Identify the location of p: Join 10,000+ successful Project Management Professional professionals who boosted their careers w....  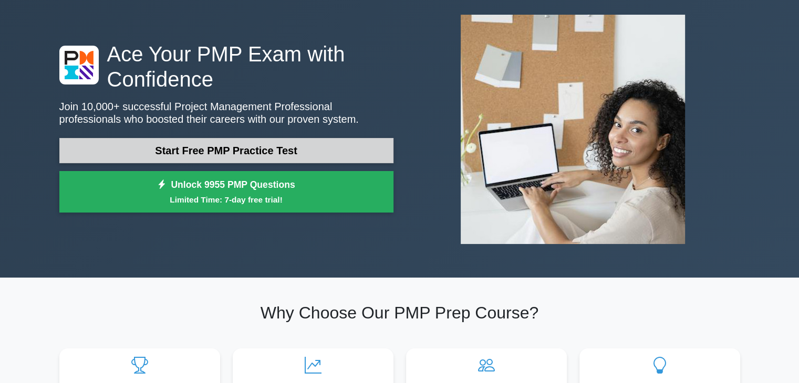
(226, 113).